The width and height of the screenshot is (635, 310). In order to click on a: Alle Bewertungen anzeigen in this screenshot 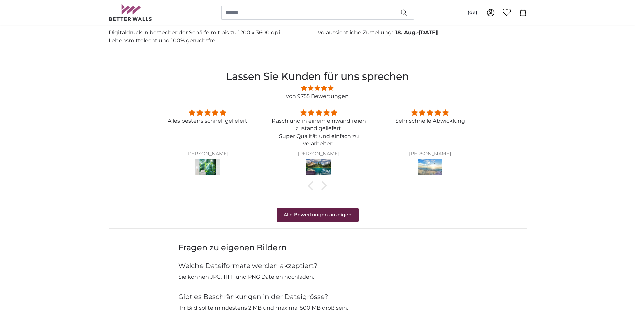, I will do `click(318, 215)`.